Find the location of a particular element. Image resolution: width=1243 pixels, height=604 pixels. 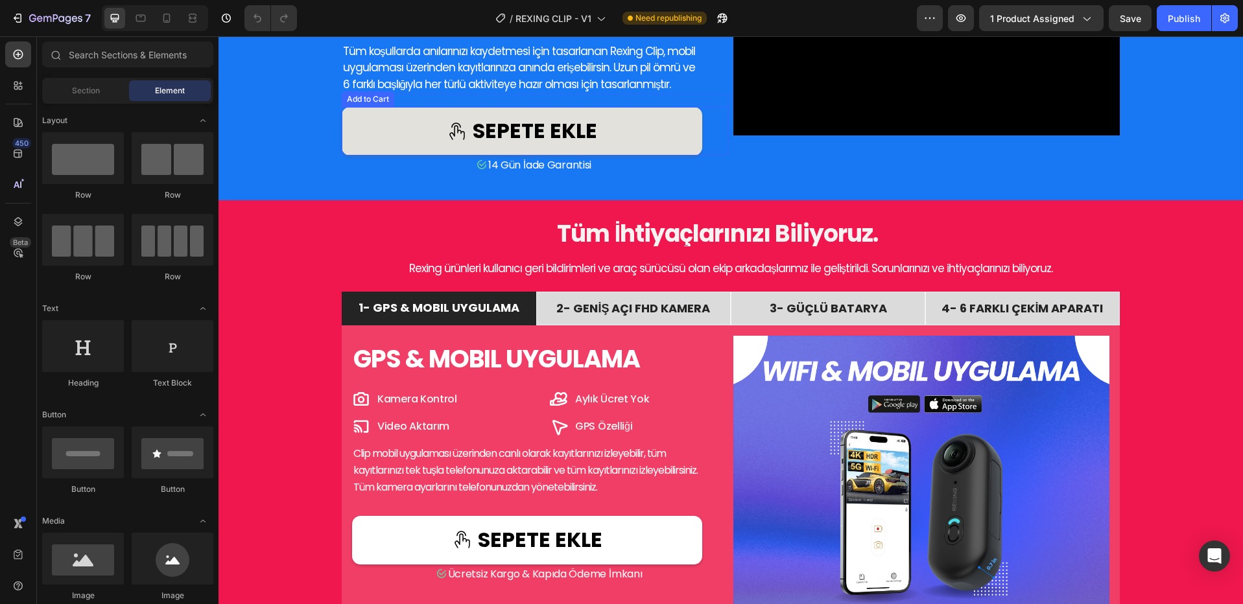

span: Ücretsiz Kargo & Kapıda Ödeme İmkanı is located at coordinates (327, 537).